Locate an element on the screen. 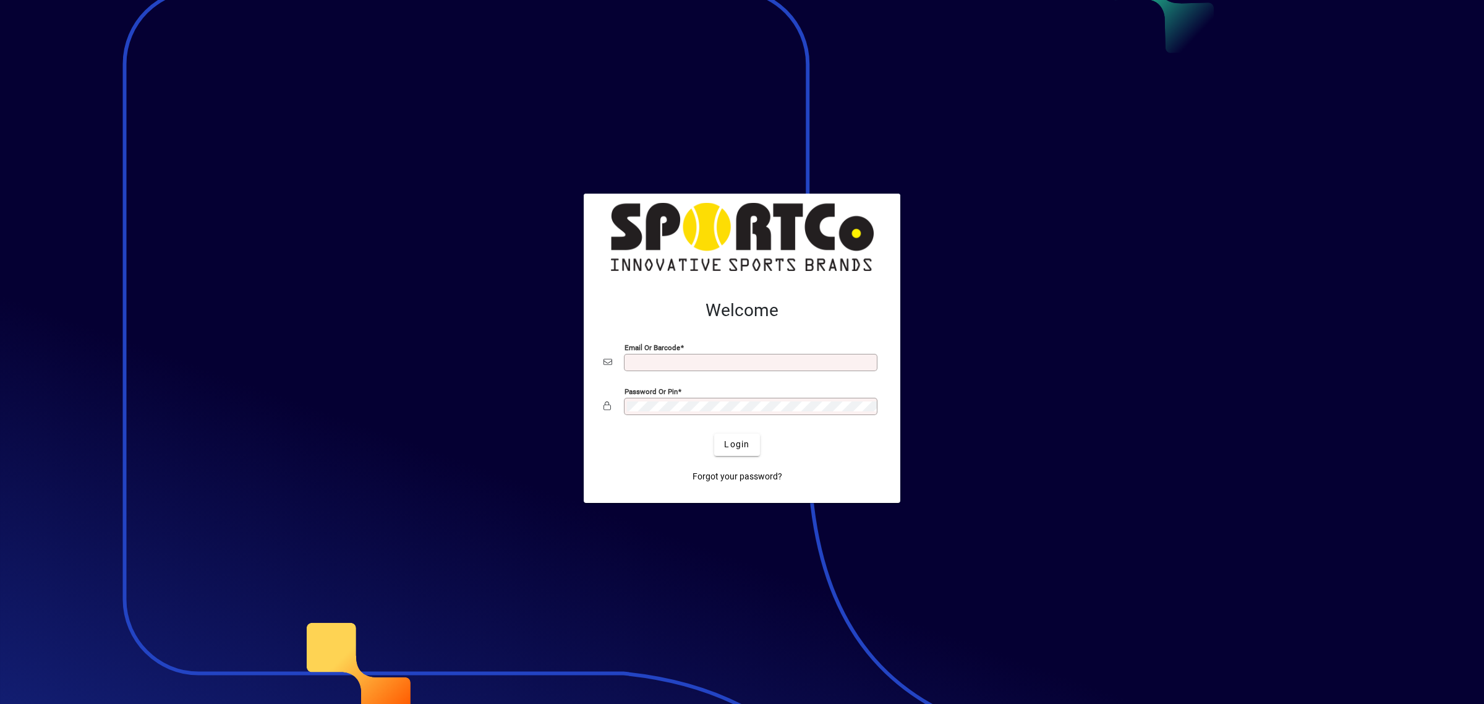  mat-label: Email or Barcode is located at coordinates (652, 347).